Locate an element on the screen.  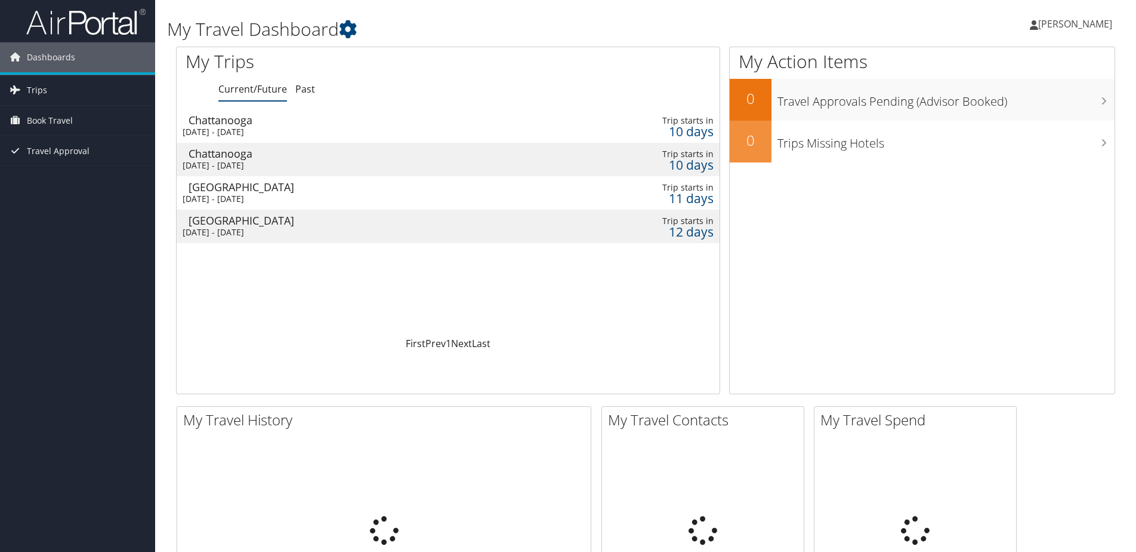
h1: My Travel Dashboard is located at coordinates (486, 29).